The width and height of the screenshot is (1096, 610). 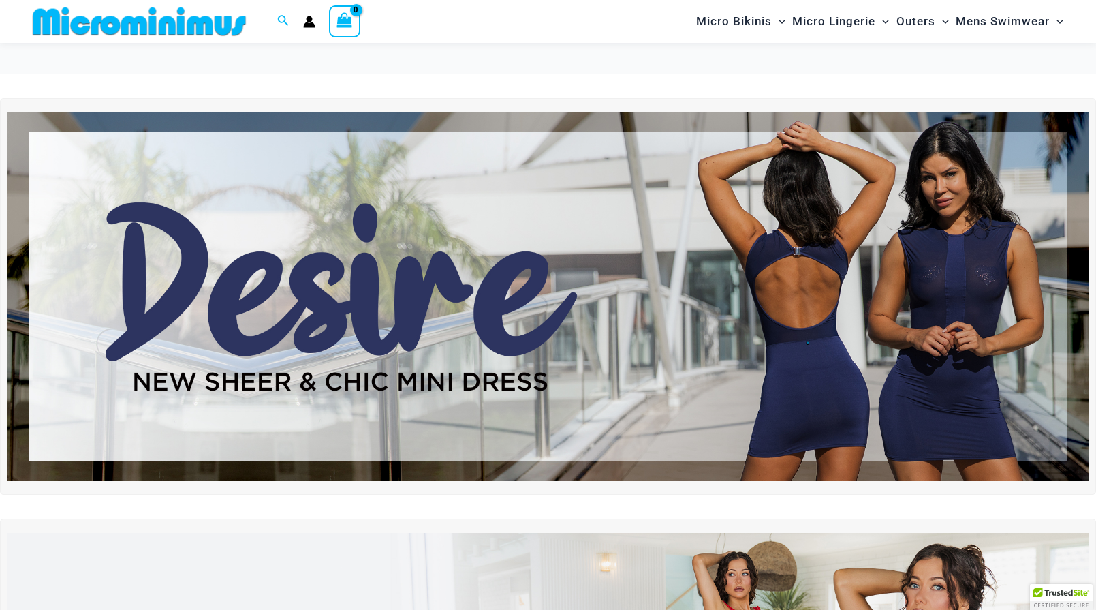 What do you see at coordinates (548, 296) in the screenshot?
I see `img: Desire me Navy Dress` at bounding box center [548, 296].